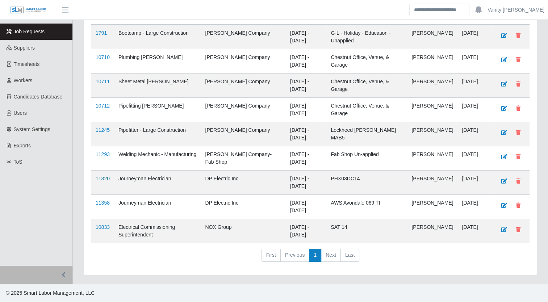  Describe the element at coordinates (22, 146) in the screenshot. I see `span: Exports` at that location.